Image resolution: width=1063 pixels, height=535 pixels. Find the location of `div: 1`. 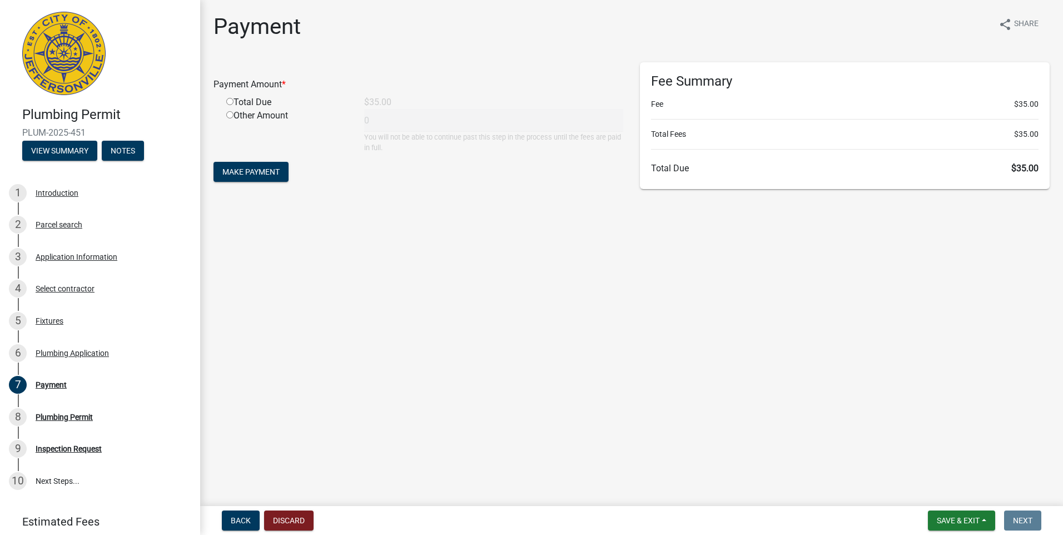

div: 1 is located at coordinates (18, 193).